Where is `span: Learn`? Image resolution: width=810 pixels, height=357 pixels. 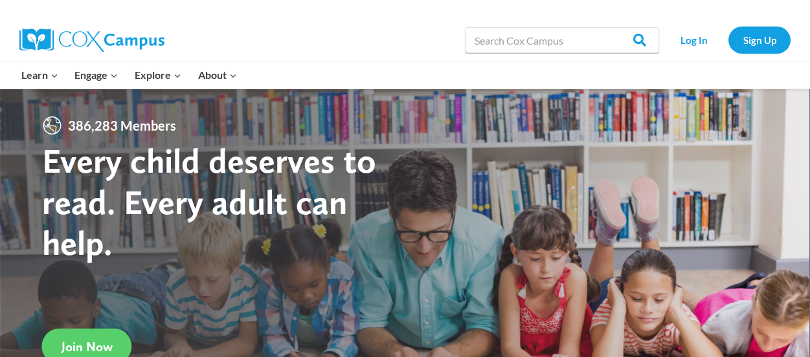
span: Learn is located at coordinates (39, 75).